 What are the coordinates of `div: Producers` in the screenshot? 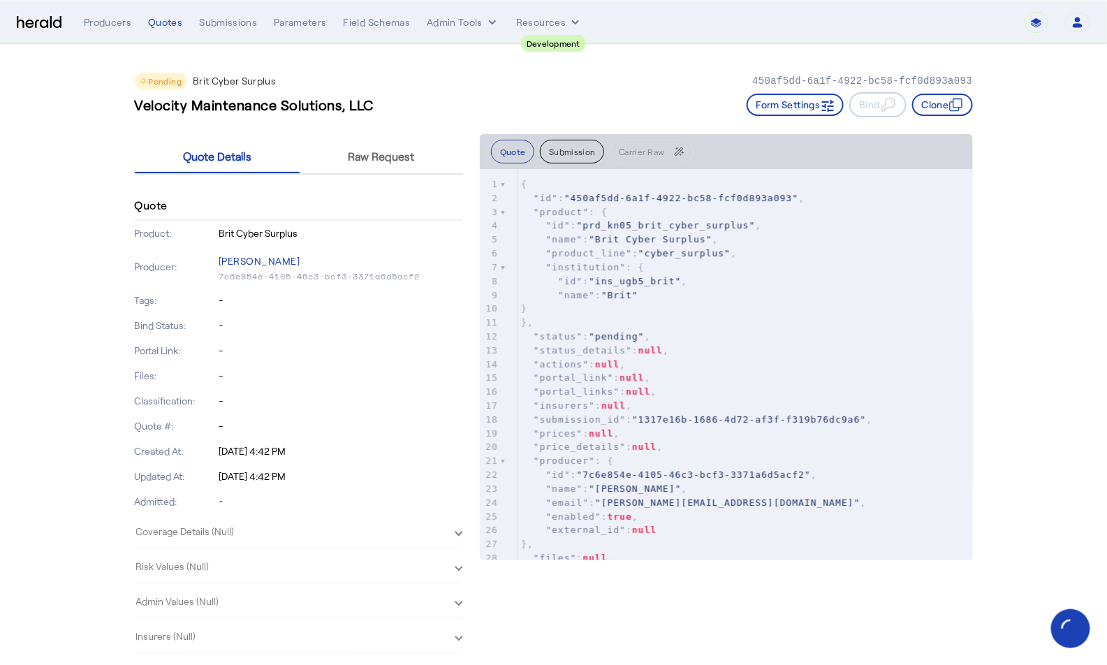 It's located at (108, 22).